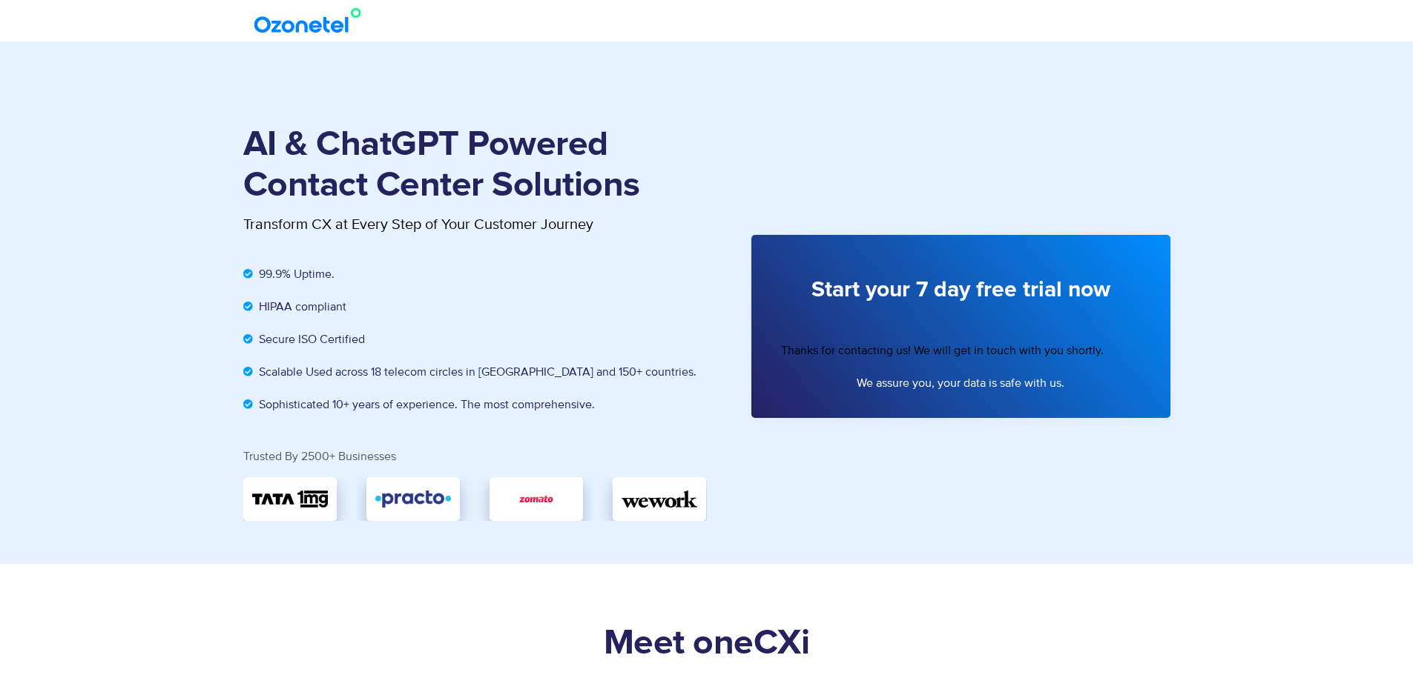 The width and height of the screenshot is (1413, 675). What do you see at coordinates (300, 307) in the screenshot?
I see `span: HIPAA compliant` at bounding box center [300, 307].